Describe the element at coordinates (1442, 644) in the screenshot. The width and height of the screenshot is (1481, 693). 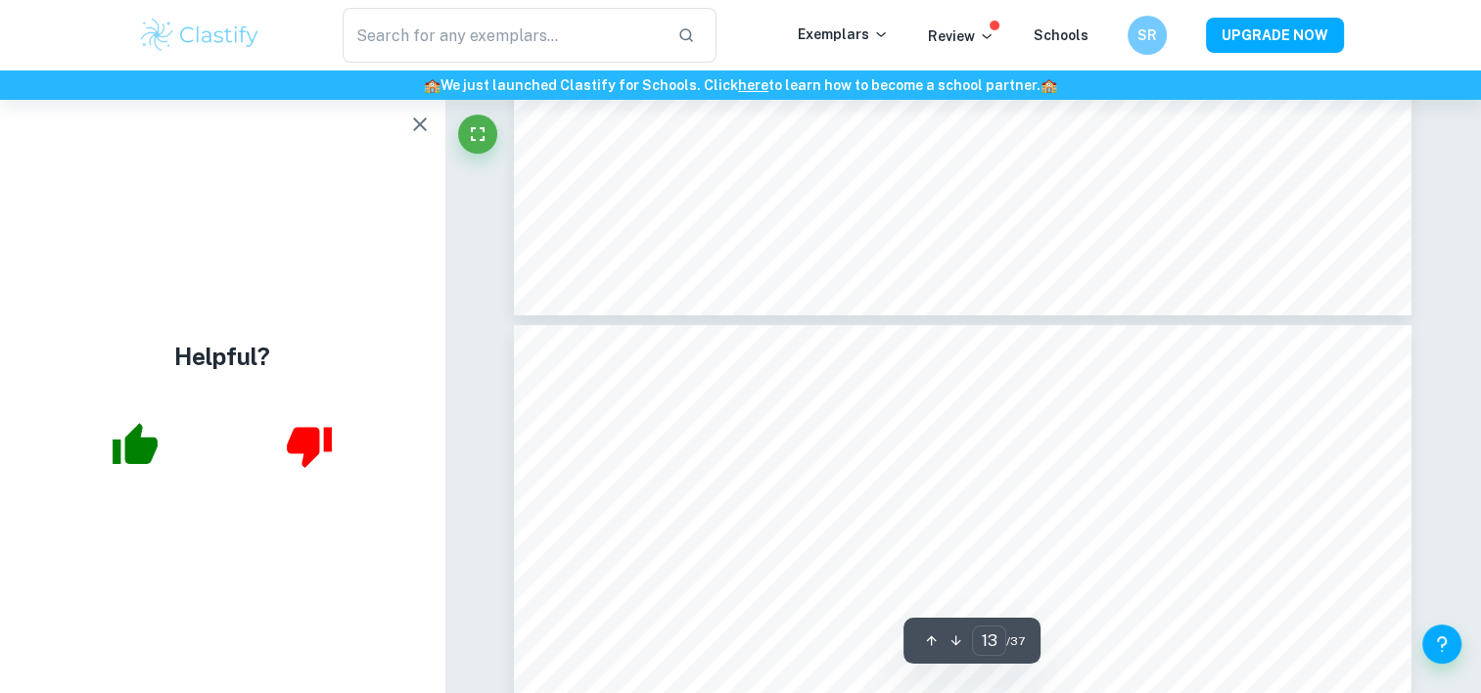
I see `button: Help and Feedback` at that location.